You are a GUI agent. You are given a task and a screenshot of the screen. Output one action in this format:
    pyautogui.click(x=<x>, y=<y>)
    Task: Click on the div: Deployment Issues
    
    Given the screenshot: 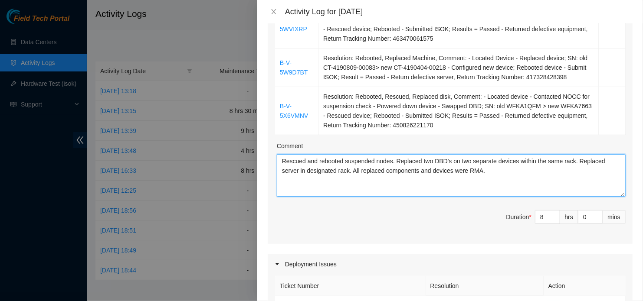 What is the action you would take?
    pyautogui.click(x=450, y=265)
    